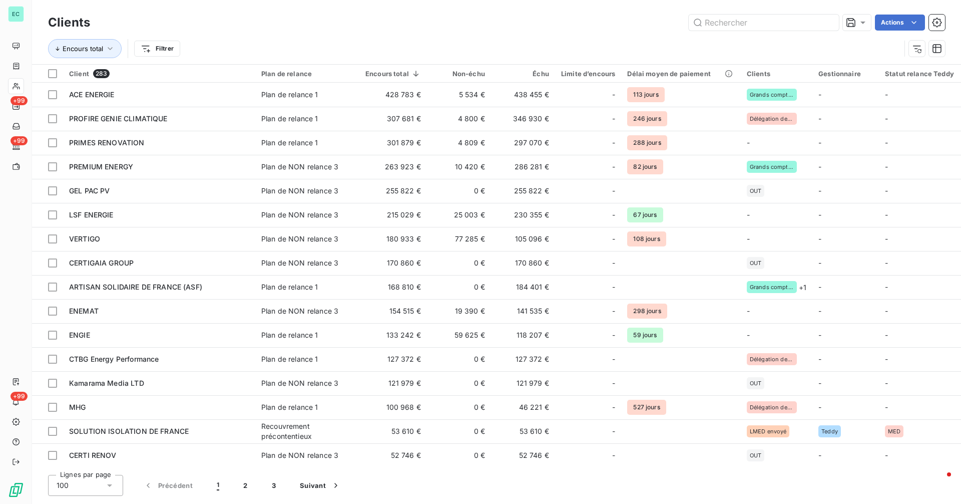  What do you see at coordinates (459, 95) in the screenshot?
I see `td: 5 534 €` at bounding box center [459, 95].